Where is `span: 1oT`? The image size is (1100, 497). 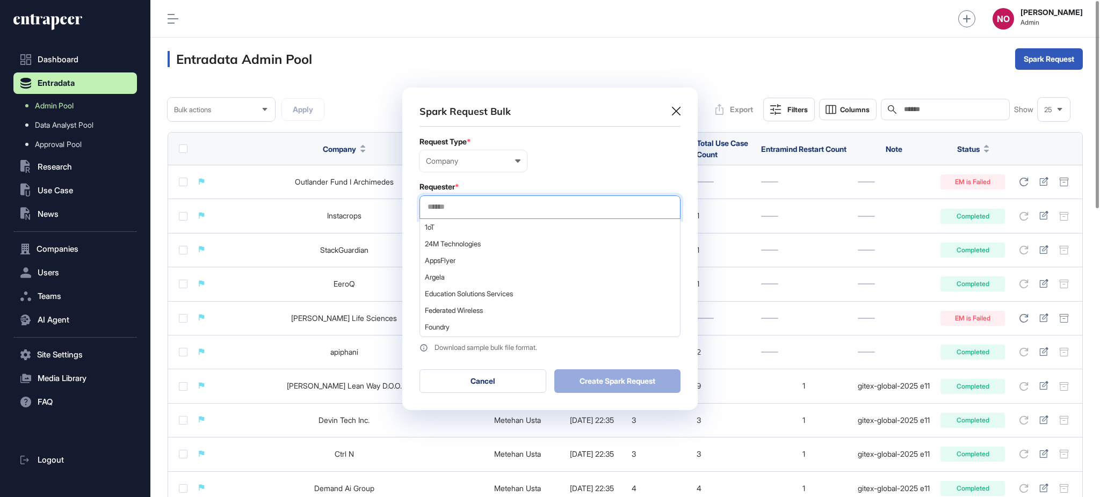 span: 1oT is located at coordinates (550, 227).